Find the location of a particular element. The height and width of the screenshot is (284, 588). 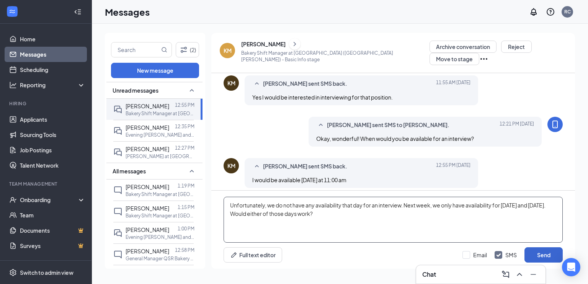

svg: Pen is located at coordinates (234, 255).